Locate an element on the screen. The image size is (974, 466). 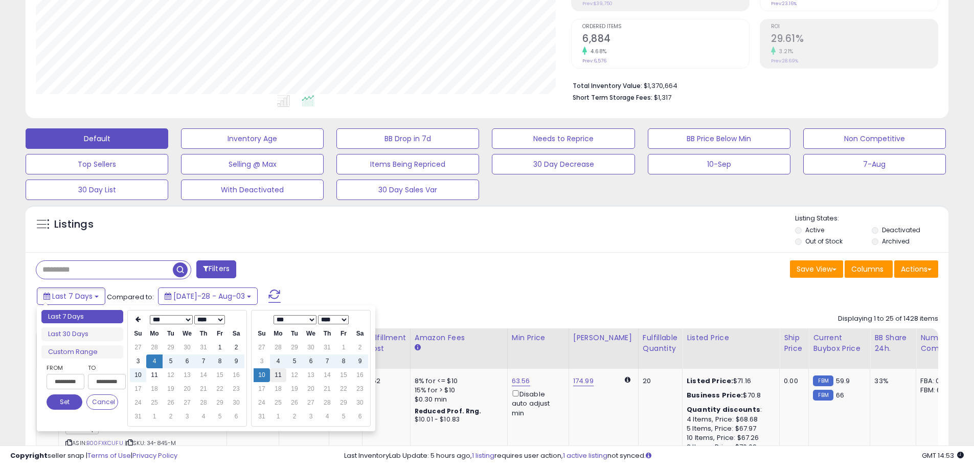
th: Th is located at coordinates (203, 333).